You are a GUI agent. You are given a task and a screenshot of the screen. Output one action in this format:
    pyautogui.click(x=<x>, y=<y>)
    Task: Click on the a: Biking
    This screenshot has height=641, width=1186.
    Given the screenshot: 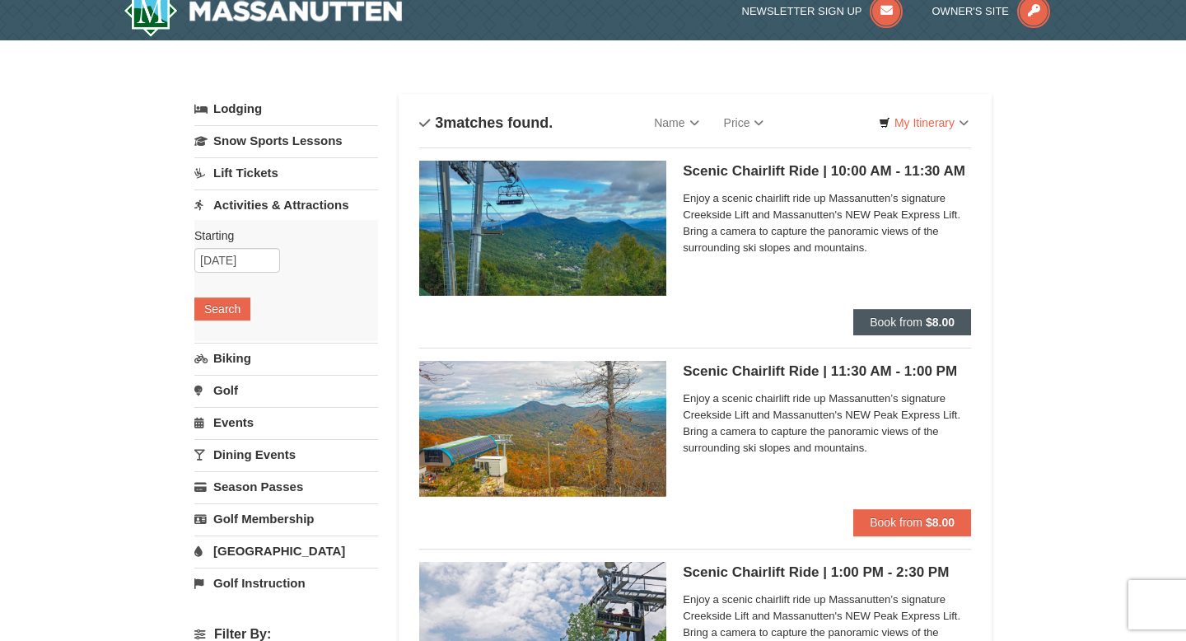 What is the action you would take?
    pyautogui.click(x=286, y=358)
    